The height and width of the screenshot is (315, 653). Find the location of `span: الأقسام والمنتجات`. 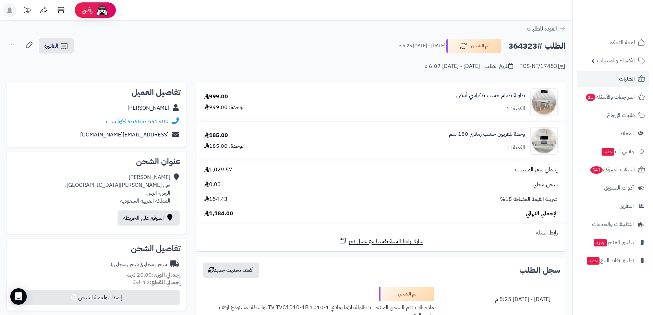

span: الأقسام والمنتجات is located at coordinates (616, 61).